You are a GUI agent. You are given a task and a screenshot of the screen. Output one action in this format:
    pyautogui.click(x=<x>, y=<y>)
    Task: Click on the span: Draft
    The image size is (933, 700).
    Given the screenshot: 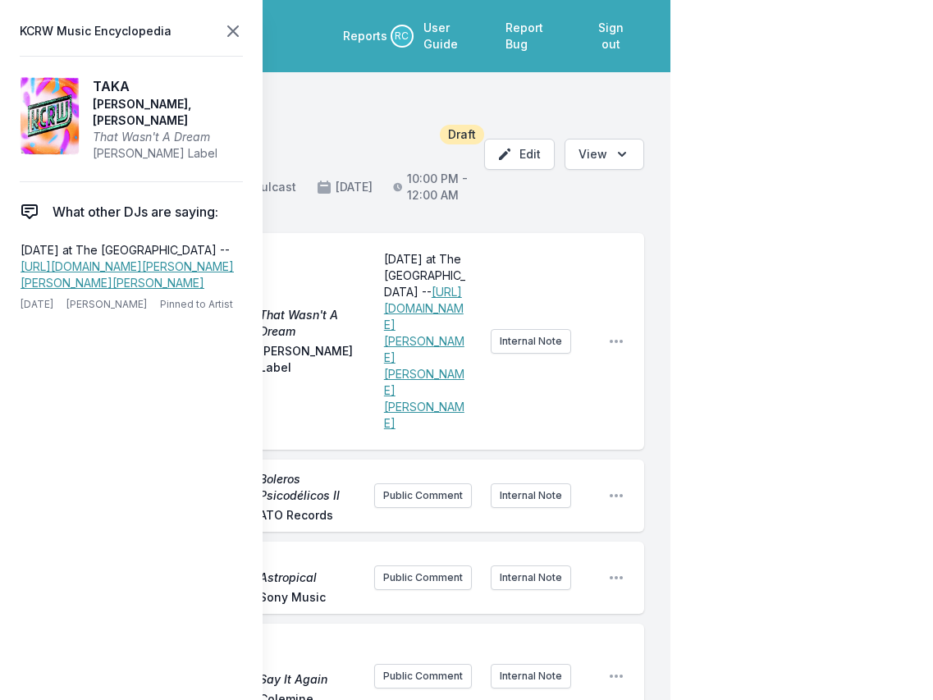 What is the action you would take?
    pyautogui.click(x=462, y=135)
    